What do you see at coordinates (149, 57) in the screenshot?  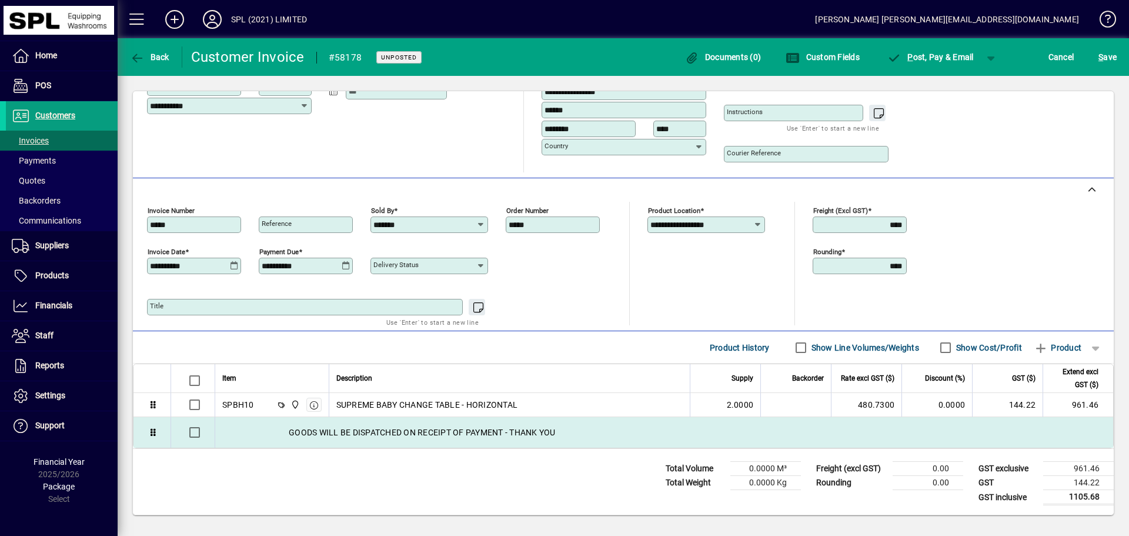 I see `button: Back` at bounding box center [149, 57].